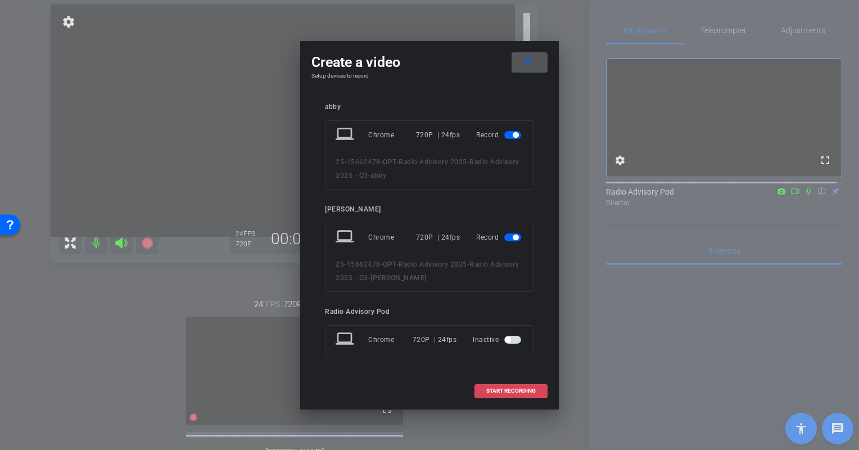 The height and width of the screenshot is (450, 859). Describe the element at coordinates (378, 175) in the screenshot. I see `span: abby` at that location.